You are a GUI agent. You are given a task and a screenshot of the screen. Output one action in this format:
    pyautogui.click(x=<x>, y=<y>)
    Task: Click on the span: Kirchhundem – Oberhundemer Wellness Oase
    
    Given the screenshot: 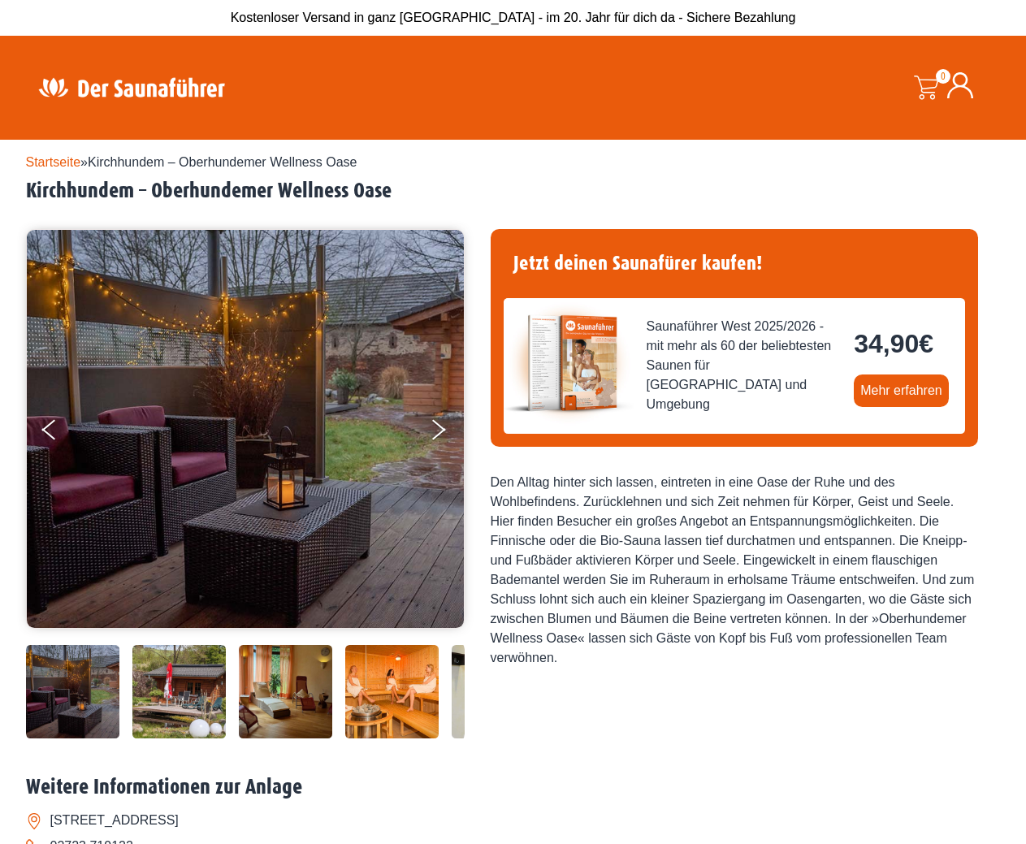 What is the action you would take?
    pyautogui.click(x=222, y=162)
    